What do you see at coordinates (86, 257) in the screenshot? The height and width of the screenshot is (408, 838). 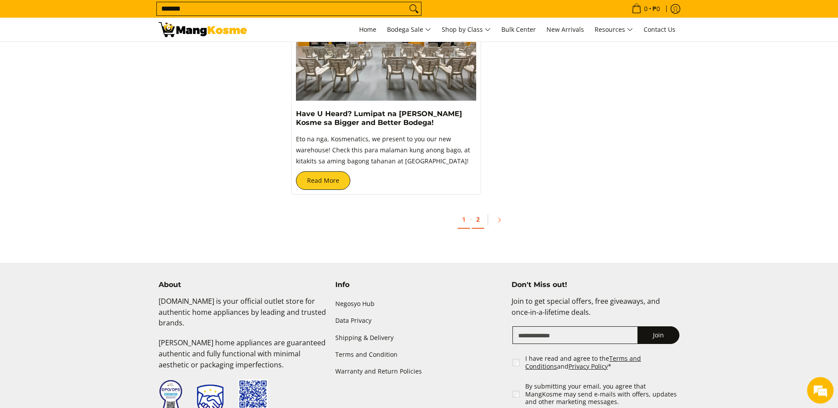 I see `textarea: Type your message and click 'Submit'` at bounding box center [86, 257].